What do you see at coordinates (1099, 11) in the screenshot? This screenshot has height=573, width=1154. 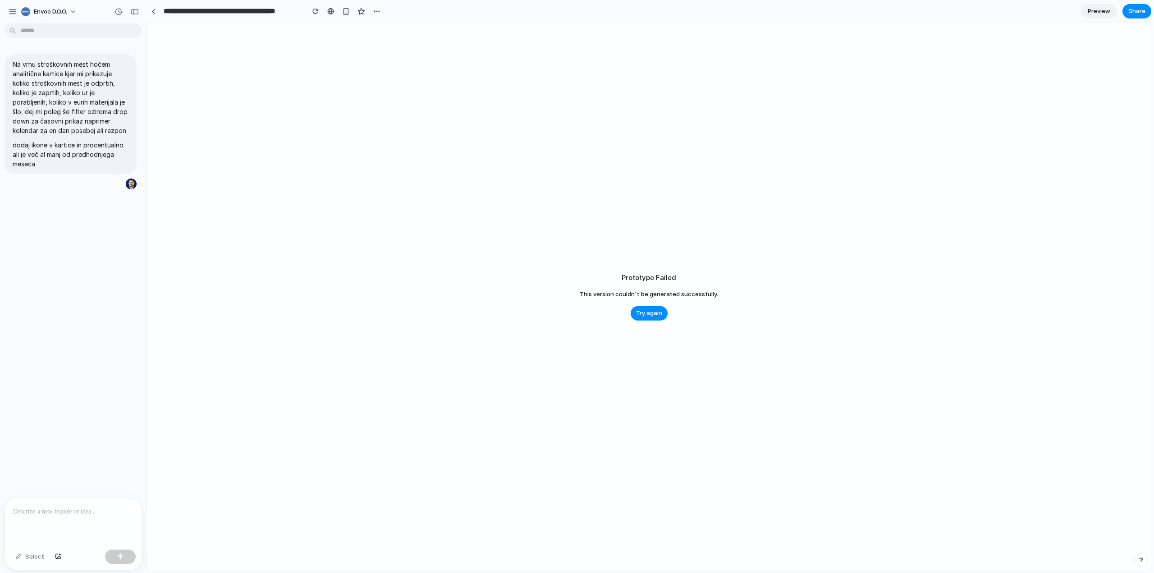 I see `a: Preview` at bounding box center [1099, 11].